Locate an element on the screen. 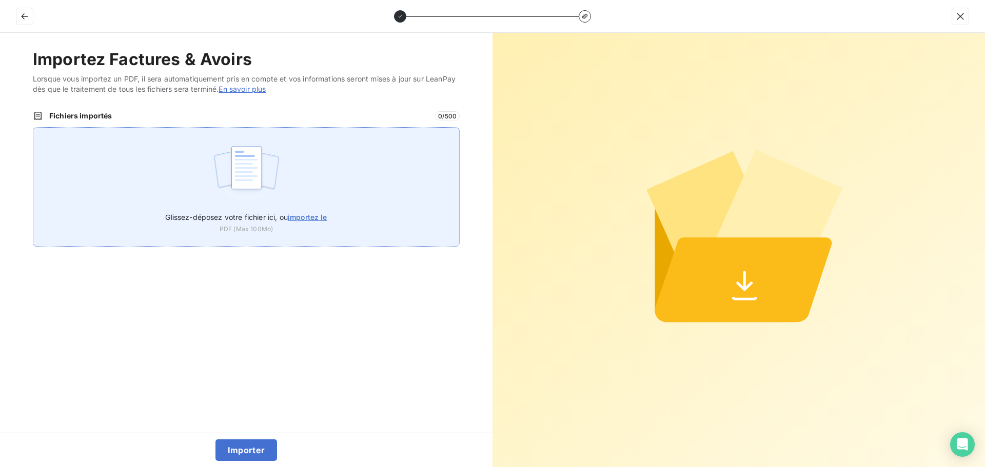 This screenshot has width=985, height=467. a: En savoir plus is located at coordinates (242, 89).